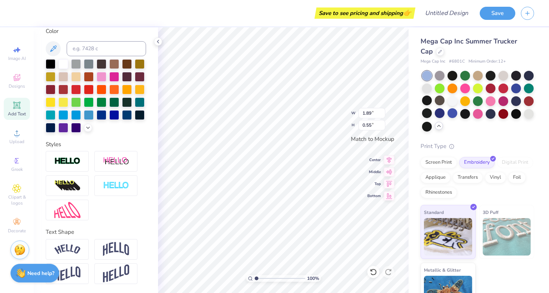  Describe the element at coordinates (67, 210) in the screenshot. I see `img: Free Distort` at that location.